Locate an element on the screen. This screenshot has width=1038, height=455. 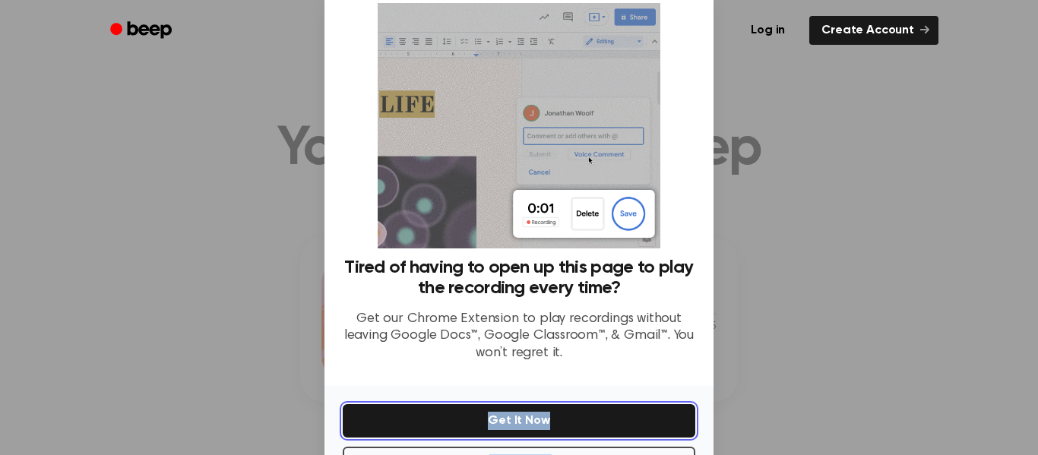
img: Beep extension in action is located at coordinates (518, 125).